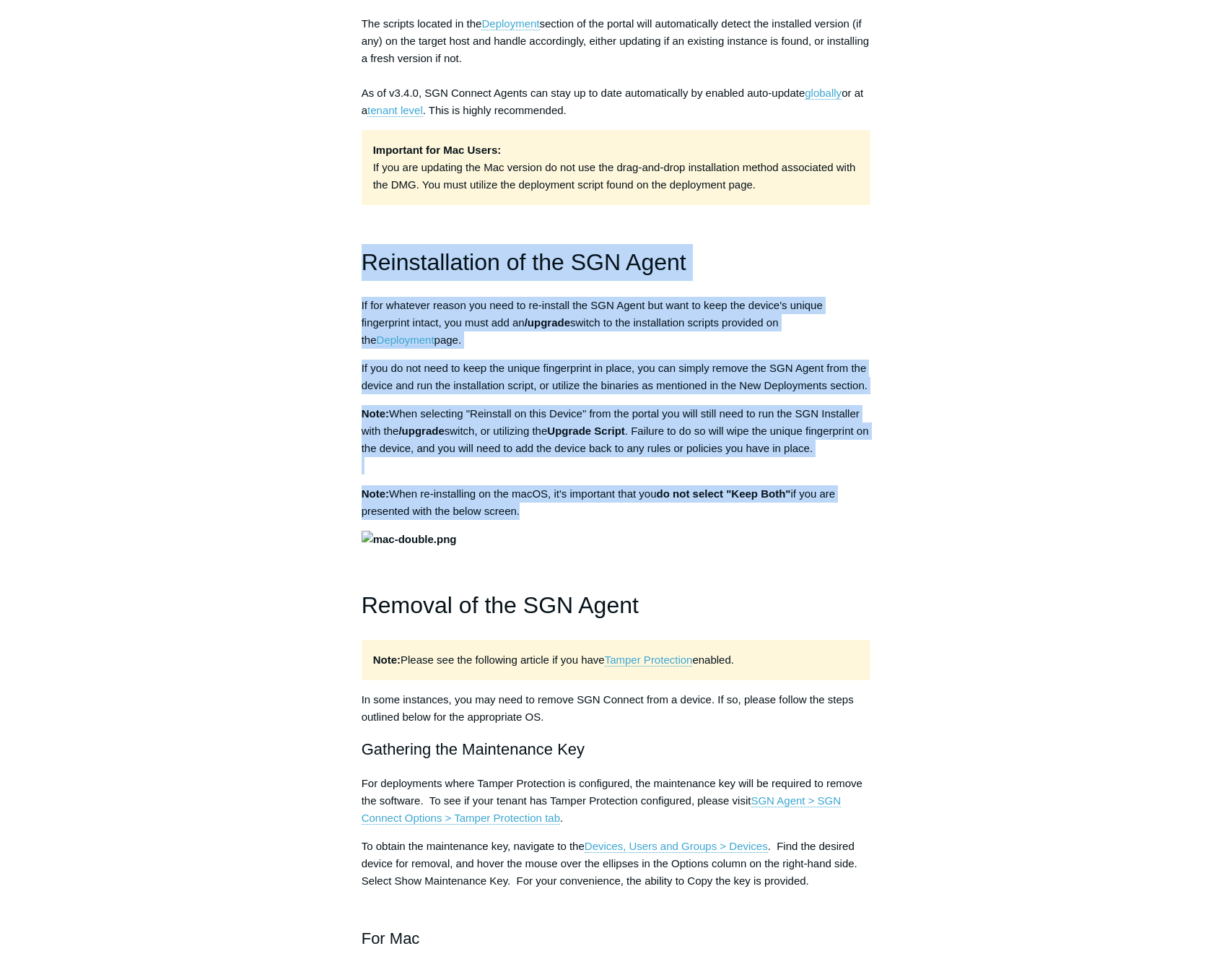  Describe the element at coordinates (586, 430) in the screenshot. I see `span: Upgrade Script` at that location.